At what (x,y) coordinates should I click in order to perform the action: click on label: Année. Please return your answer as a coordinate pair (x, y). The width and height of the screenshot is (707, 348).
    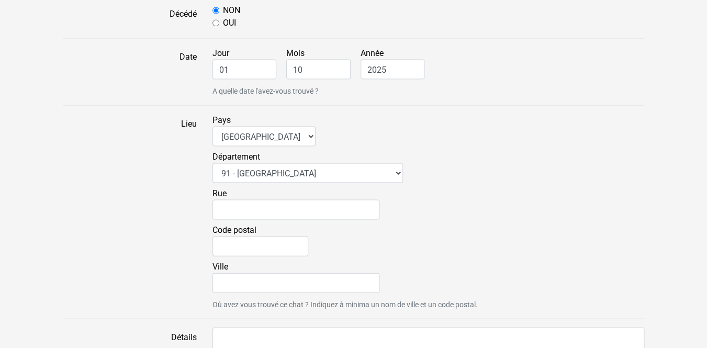
    Looking at the image, I should click on (396, 63).